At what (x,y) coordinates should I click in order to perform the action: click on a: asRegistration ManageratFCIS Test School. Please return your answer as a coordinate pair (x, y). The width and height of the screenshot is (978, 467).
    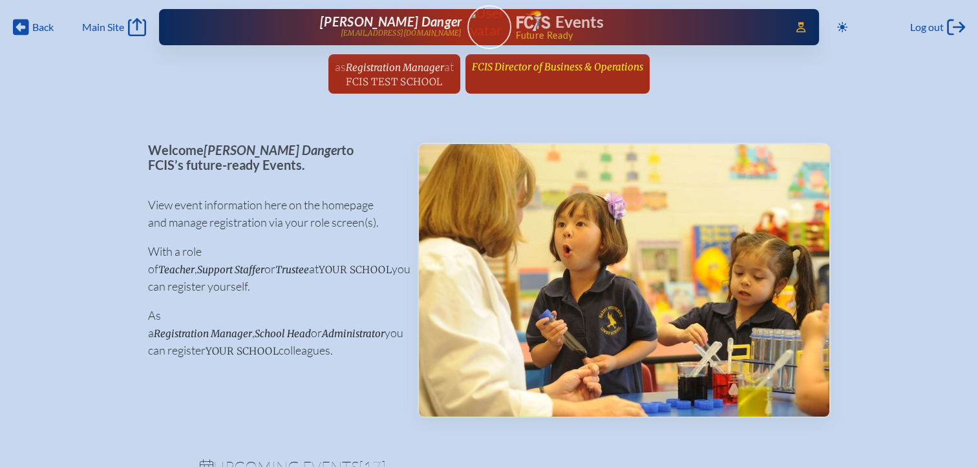
    Looking at the image, I should click on (394, 74).